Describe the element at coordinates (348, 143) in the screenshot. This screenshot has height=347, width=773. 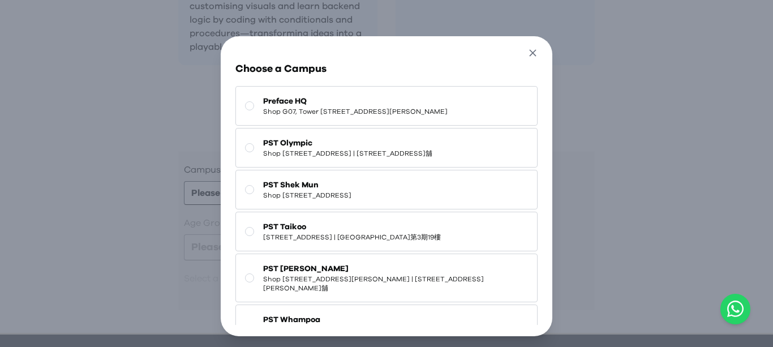
I see `span: PST Olympic` at that location.